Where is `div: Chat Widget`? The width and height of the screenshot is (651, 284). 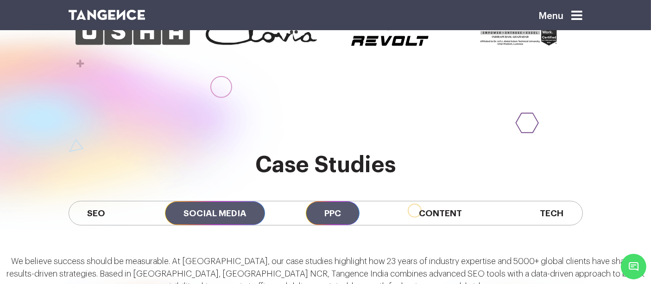 div: Chat Widget is located at coordinates (634, 266).